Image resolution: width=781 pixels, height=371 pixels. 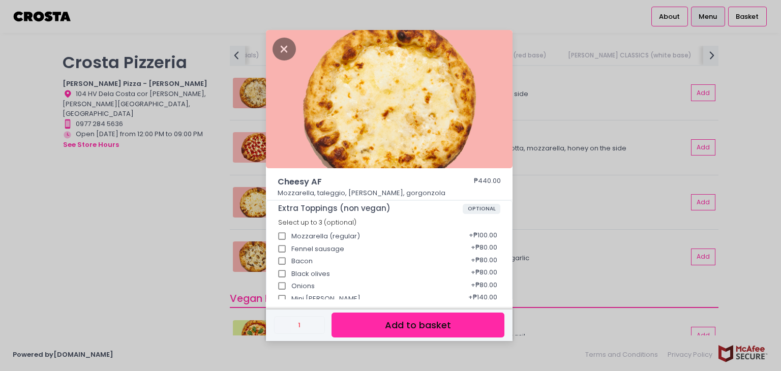 What do you see at coordinates (483, 299) in the screenshot?
I see `div: + ₱140.00` at bounding box center [483, 299].